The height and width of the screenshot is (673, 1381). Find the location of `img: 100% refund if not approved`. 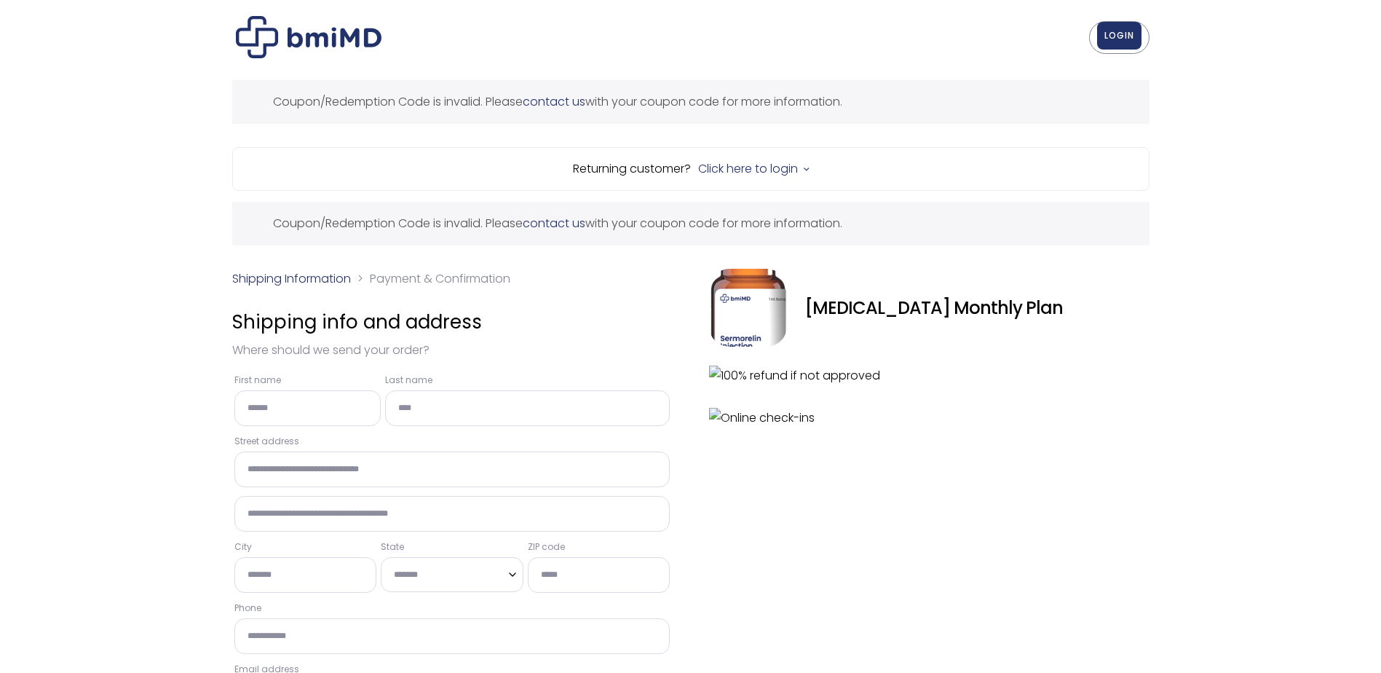

img: 100% refund if not approved is located at coordinates (929, 382).